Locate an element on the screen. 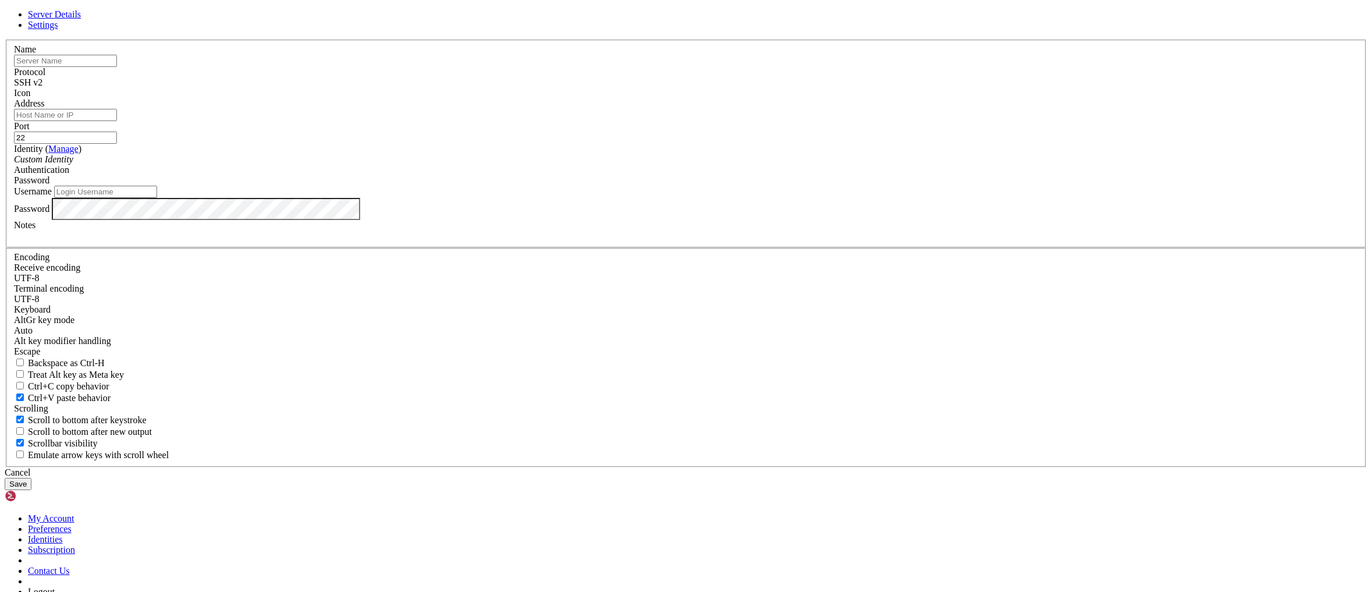  a: My Account is located at coordinates (51, 518).